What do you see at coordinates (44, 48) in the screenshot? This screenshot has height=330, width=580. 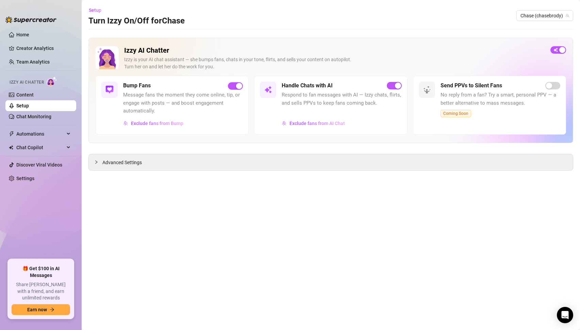 I see `a: Creator Analytics` at bounding box center [44, 48].